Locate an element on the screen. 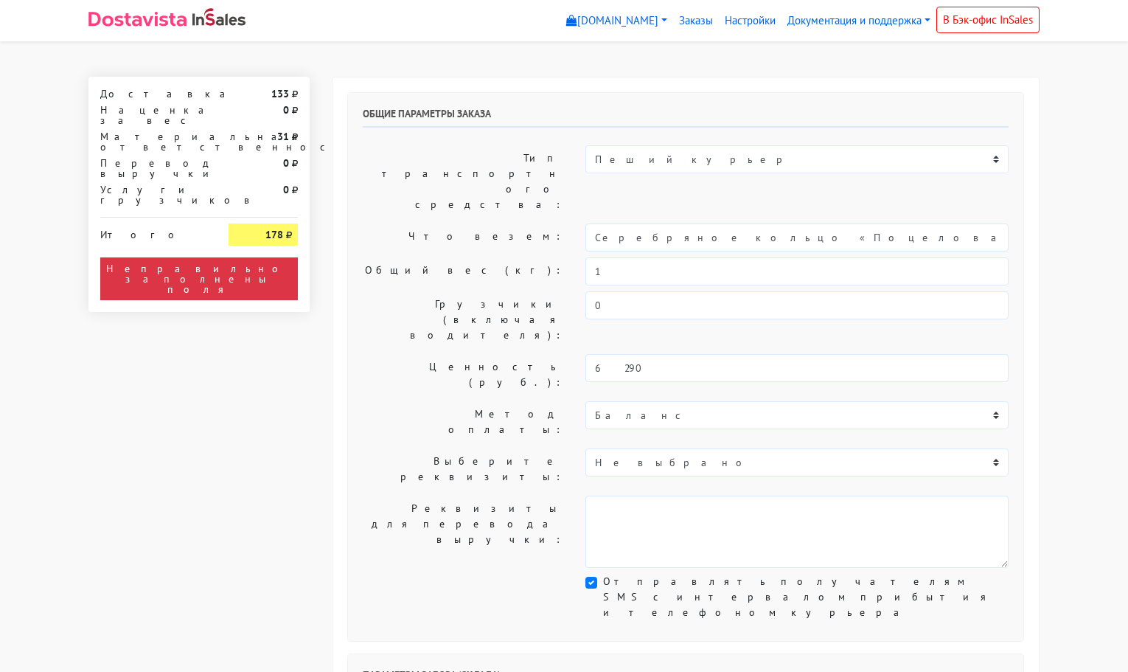  label: Грузчики (включая водителя): is located at coordinates (463, 319).